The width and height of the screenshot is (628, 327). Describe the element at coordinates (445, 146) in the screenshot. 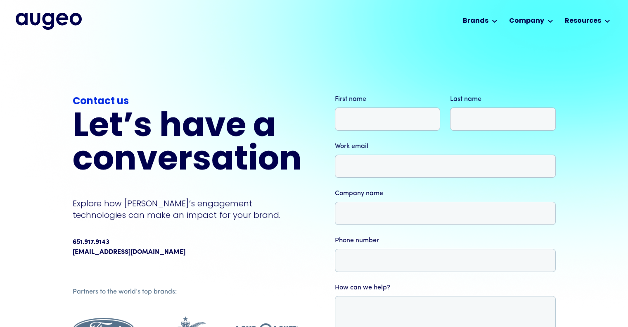

I see `label: Work email` at that location.